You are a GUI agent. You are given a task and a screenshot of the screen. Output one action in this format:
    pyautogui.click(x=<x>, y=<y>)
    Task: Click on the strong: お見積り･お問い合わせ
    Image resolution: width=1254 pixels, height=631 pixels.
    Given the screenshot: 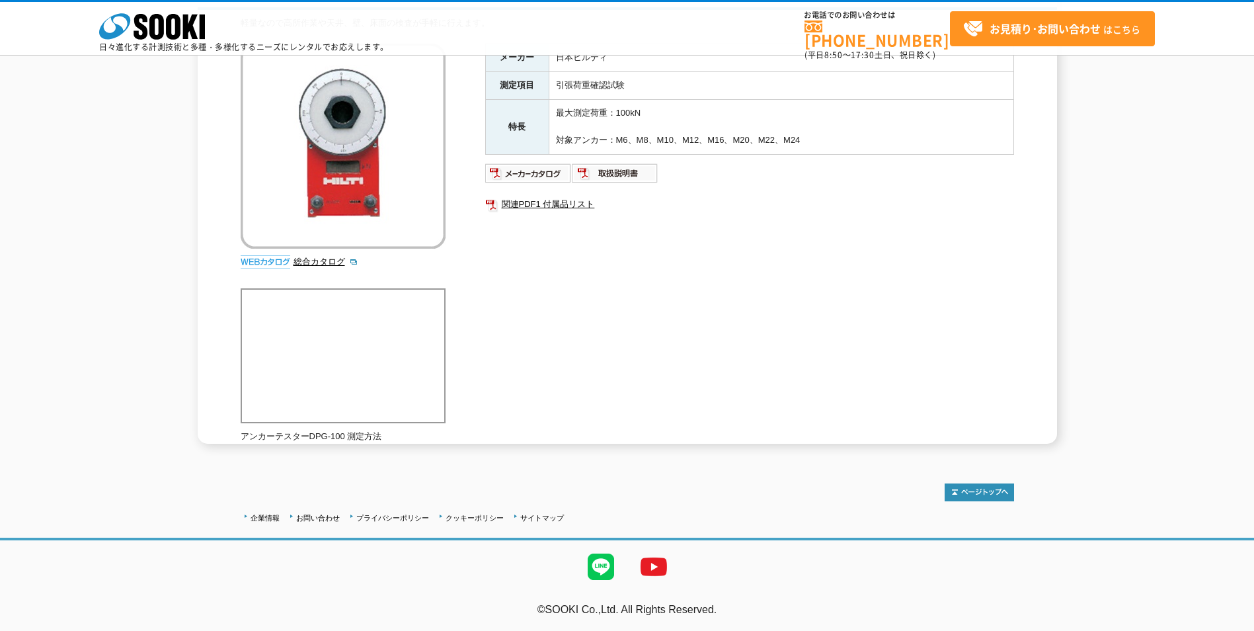 What is the action you would take?
    pyautogui.click(x=1045, y=28)
    